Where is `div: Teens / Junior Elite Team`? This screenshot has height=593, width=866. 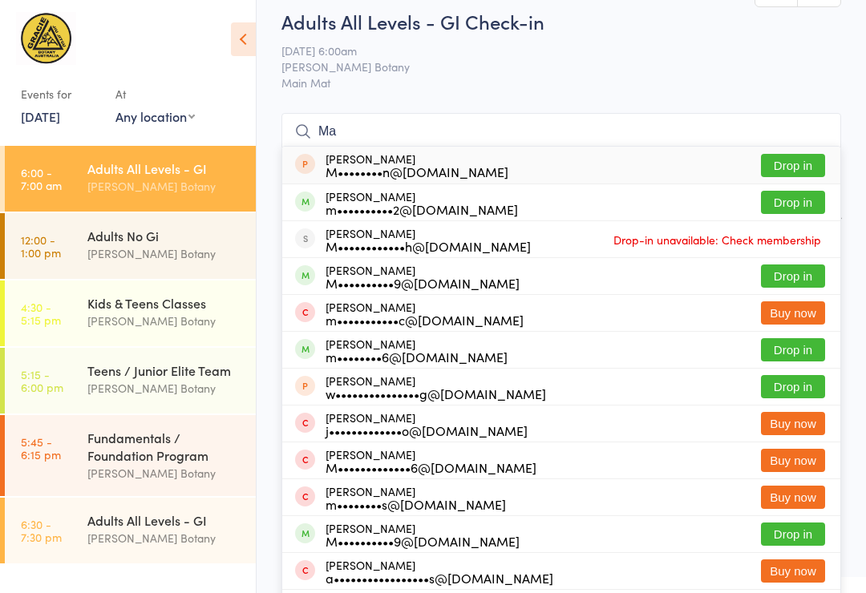 div: Teens / Junior Elite Team is located at coordinates (164, 371).